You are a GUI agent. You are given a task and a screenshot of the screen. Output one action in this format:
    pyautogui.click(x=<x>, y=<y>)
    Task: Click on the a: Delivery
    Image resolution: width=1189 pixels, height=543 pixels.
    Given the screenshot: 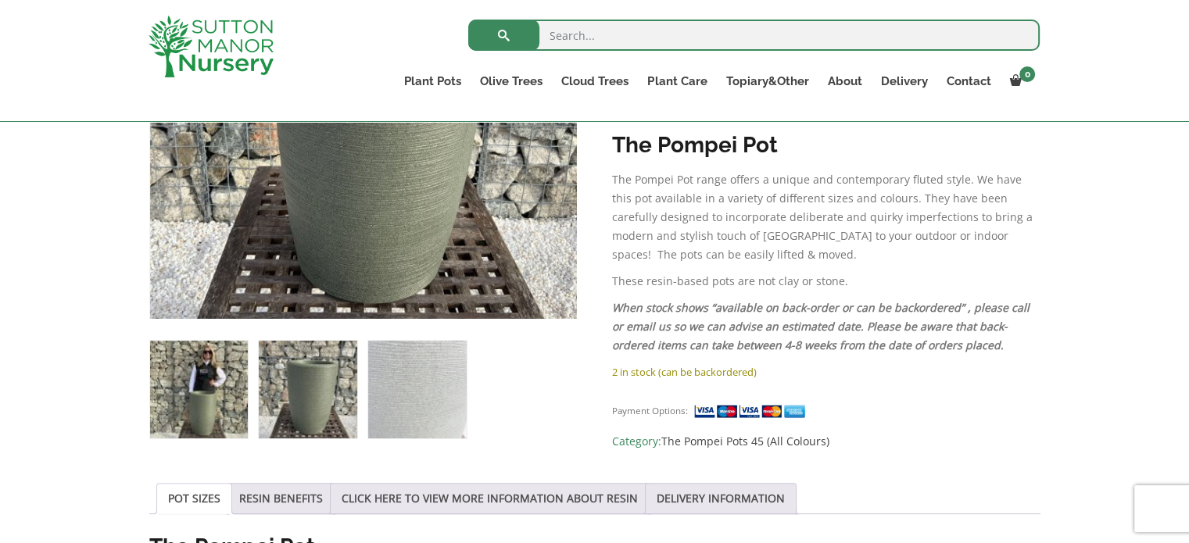 What is the action you would take?
    pyautogui.click(x=904, y=81)
    